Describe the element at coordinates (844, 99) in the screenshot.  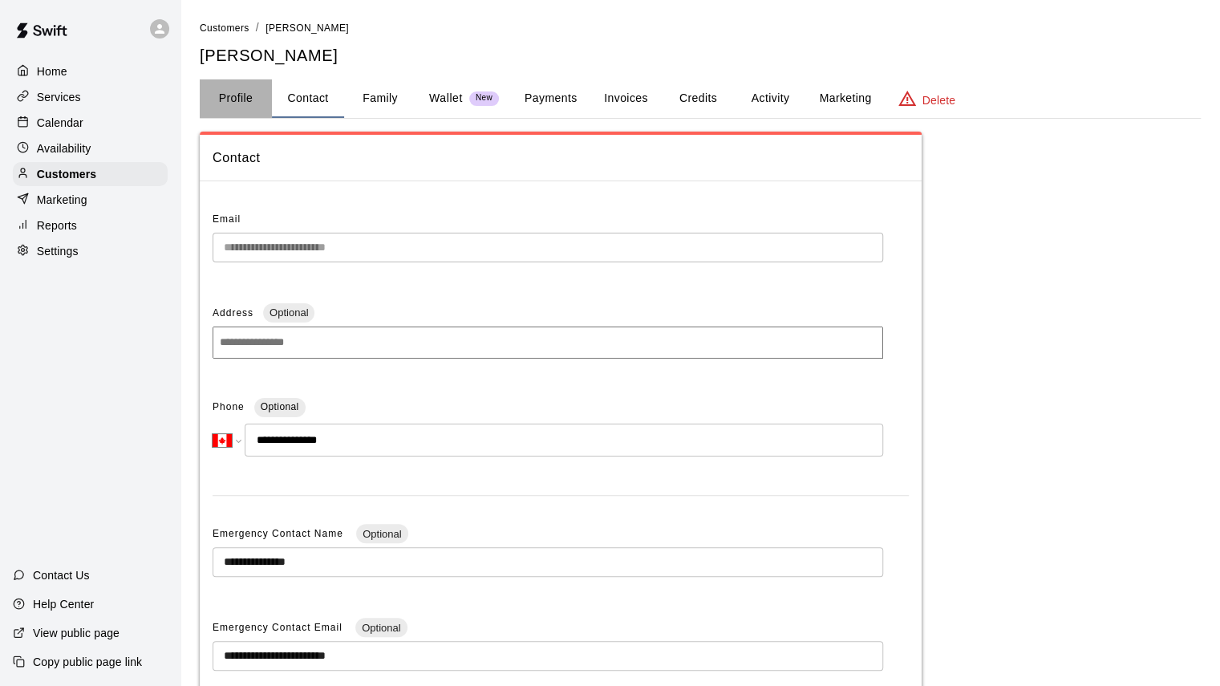
I see `button: Marketing` at that location.